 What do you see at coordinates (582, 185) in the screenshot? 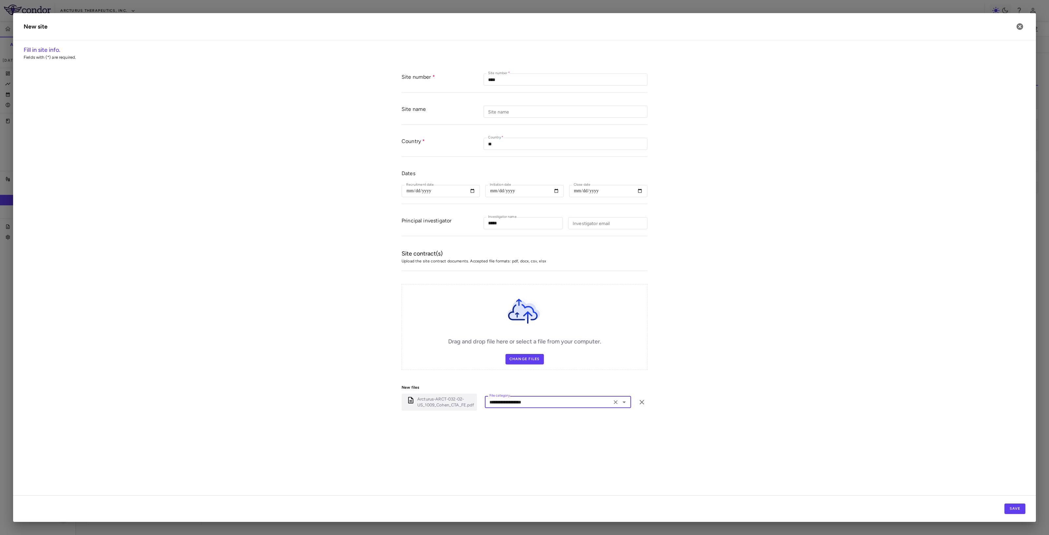
I see `label: Close date` at bounding box center [582, 185].